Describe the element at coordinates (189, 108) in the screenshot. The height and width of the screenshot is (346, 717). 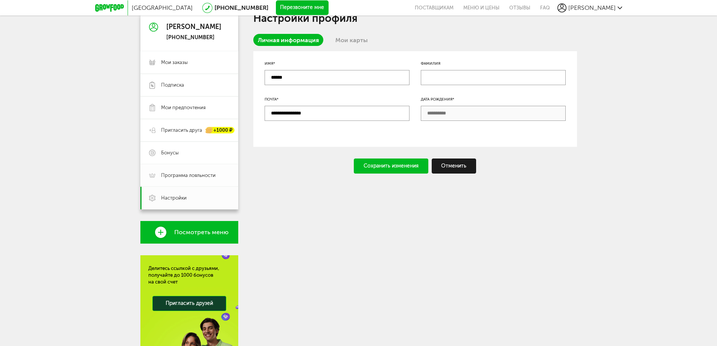
I see `a: Мои предпочтения` at that location.